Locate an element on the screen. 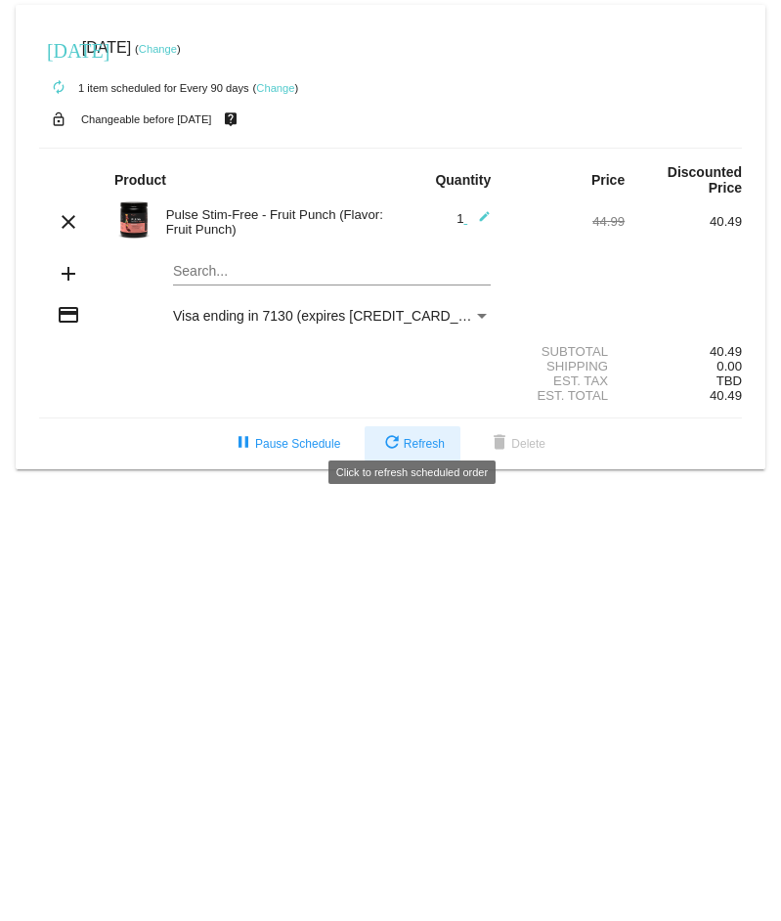 Image resolution: width=781 pixels, height=921 pixels. div: Est. Total is located at coordinates (566, 395).